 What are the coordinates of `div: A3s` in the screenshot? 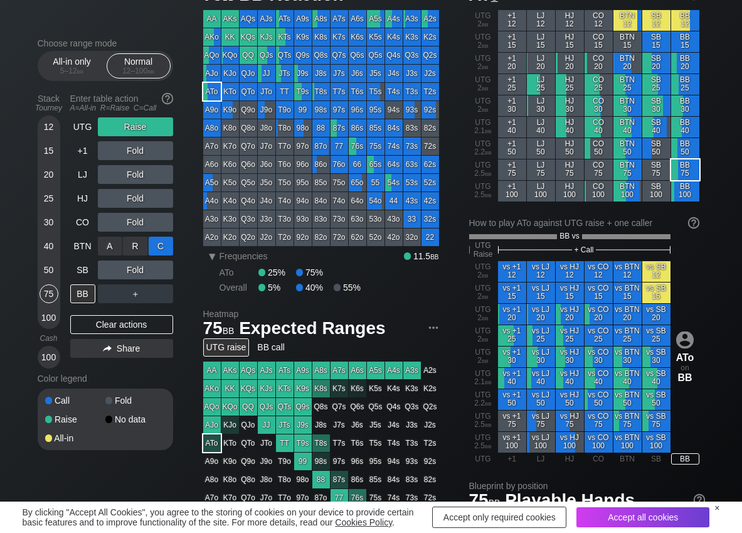 It's located at (412, 19).